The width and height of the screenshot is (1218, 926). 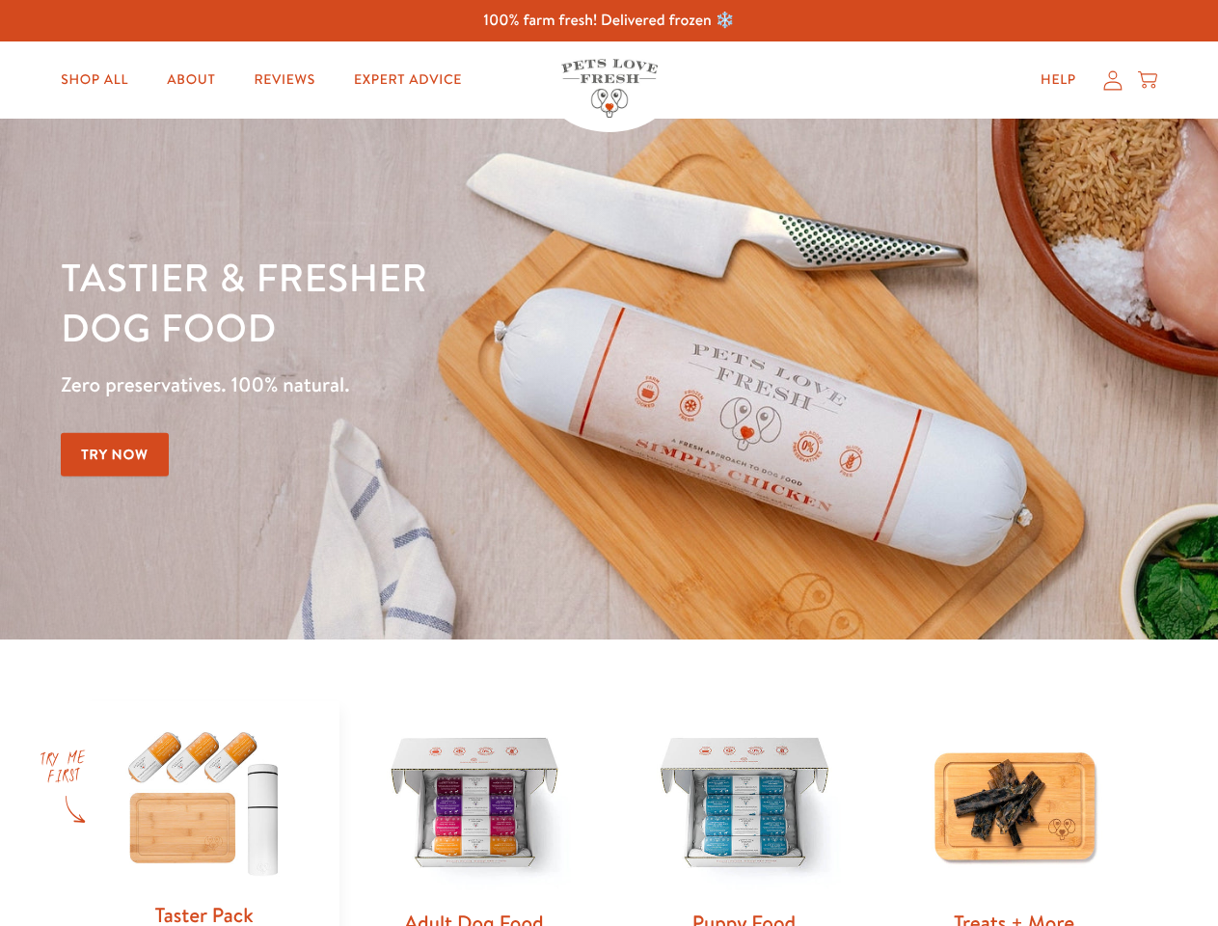 I want to click on p: Zero preservatives. 100% natural., so click(x=426, y=385).